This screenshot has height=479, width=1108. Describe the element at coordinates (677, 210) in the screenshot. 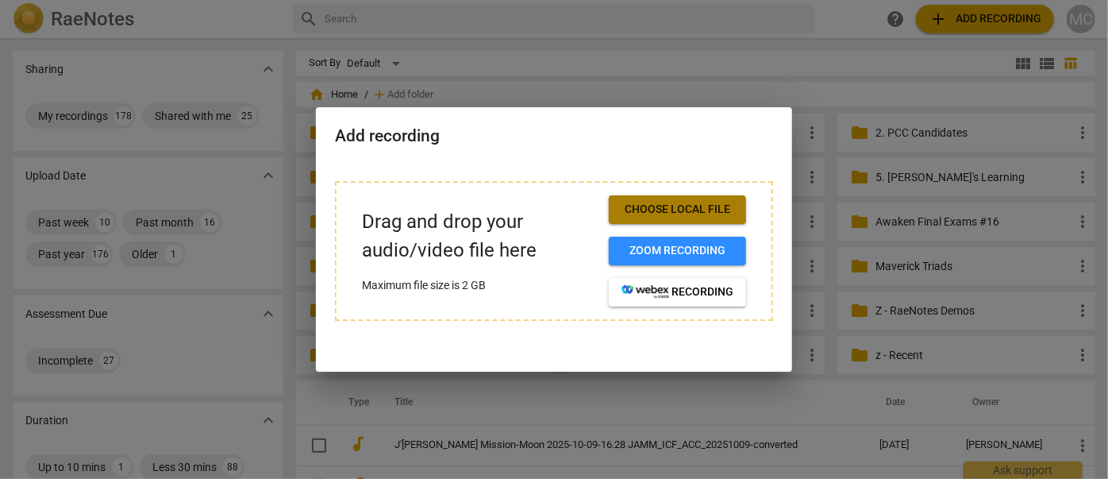

I see `span: Choose local file` at that location.